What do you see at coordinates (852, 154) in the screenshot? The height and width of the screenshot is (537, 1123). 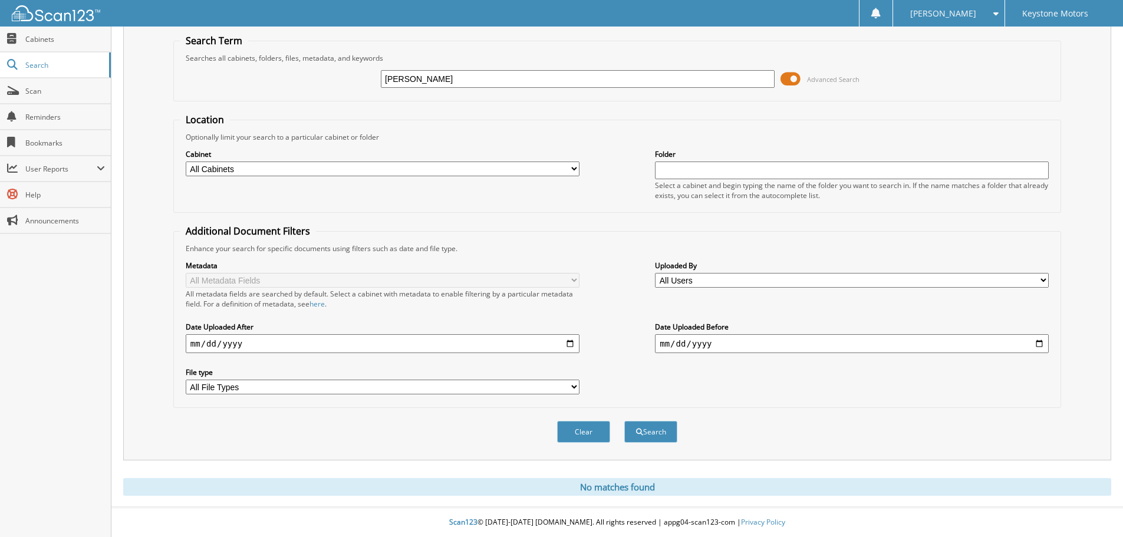 I see `label: Folder` at bounding box center [852, 154].